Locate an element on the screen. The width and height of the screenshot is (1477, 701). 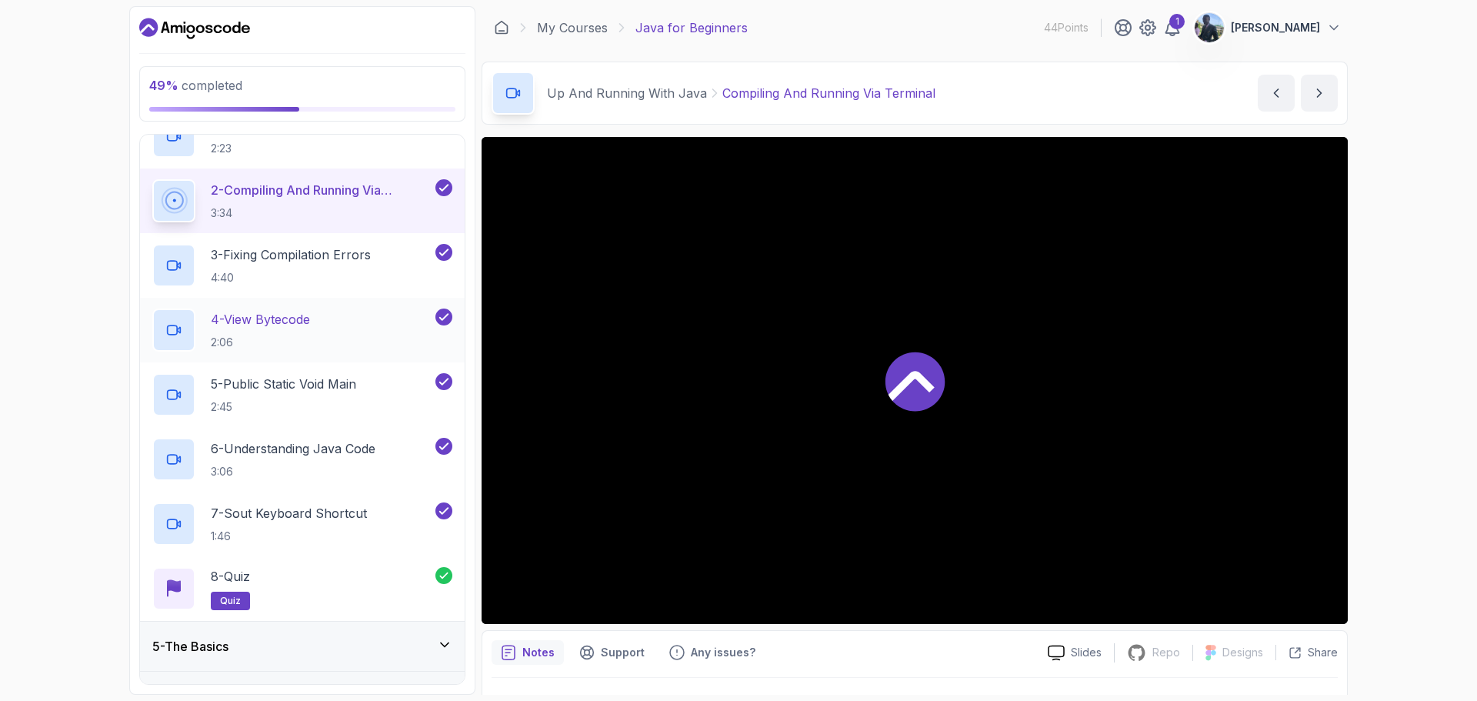
p: Designs is located at coordinates (1242, 652).